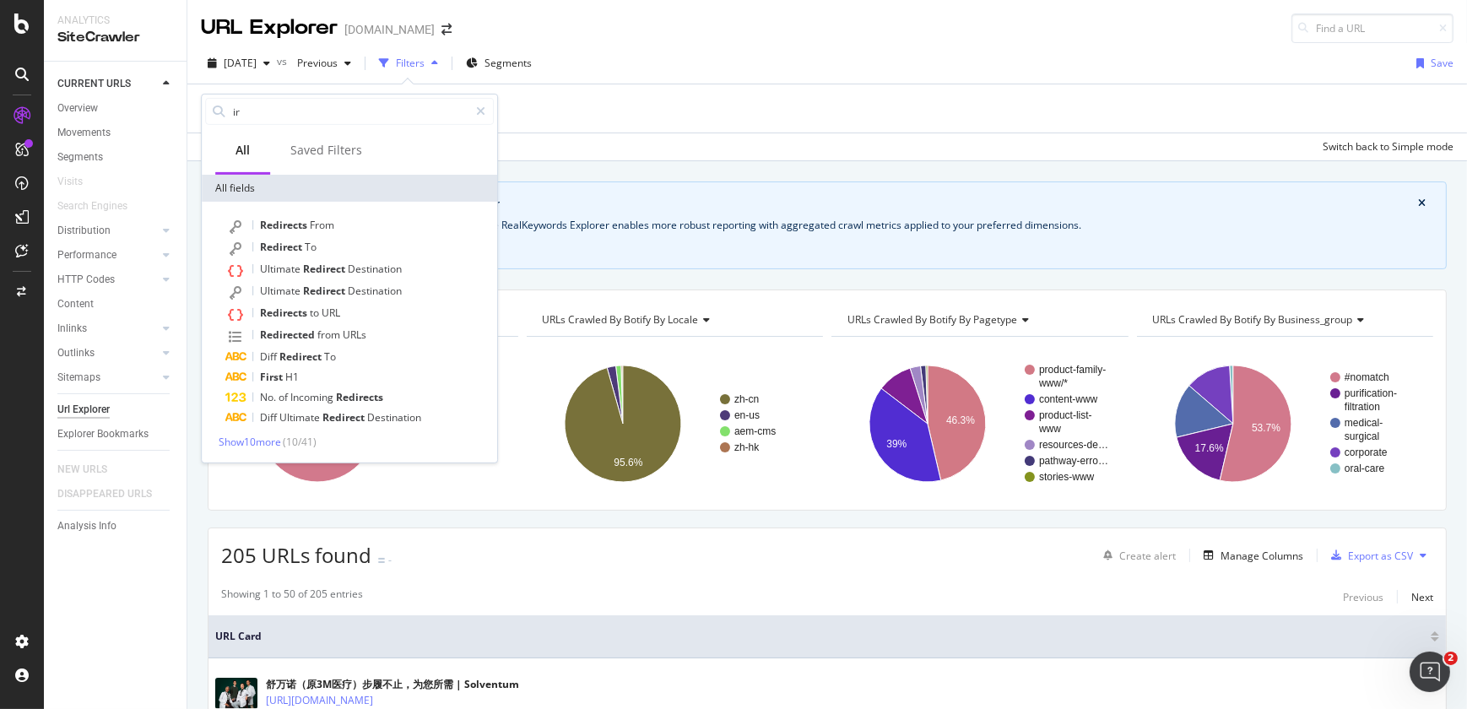 This screenshot has width=1467, height=709. Describe the element at coordinates (831, 203) in the screenshot. I see `div: Crawl metrics are now in the RealKeywords Explorer` at that location.